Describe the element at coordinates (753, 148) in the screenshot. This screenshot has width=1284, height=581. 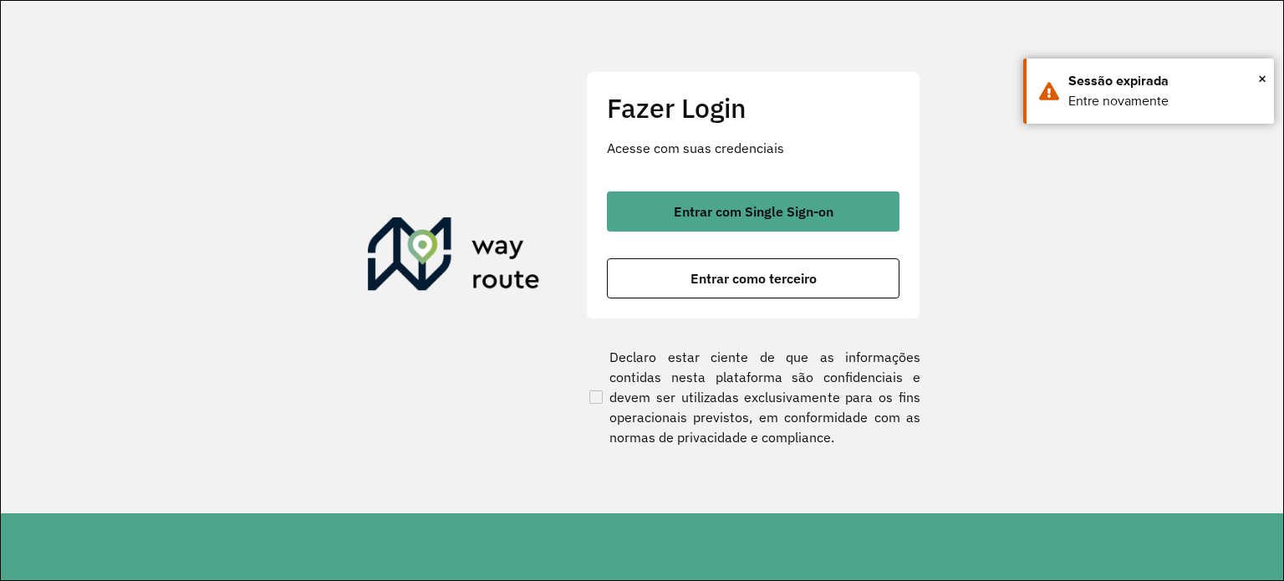
I see `p: Acesse com suas credenciais` at that location.